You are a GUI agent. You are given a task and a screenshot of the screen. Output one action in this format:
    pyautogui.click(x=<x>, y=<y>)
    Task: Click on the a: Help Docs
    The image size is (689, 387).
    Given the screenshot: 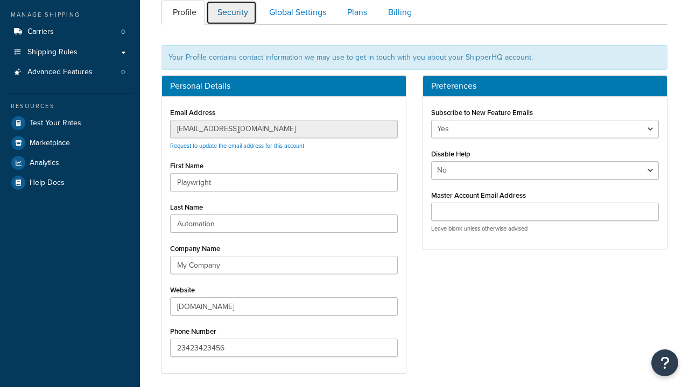 What is the action you would take?
    pyautogui.click(x=70, y=183)
    